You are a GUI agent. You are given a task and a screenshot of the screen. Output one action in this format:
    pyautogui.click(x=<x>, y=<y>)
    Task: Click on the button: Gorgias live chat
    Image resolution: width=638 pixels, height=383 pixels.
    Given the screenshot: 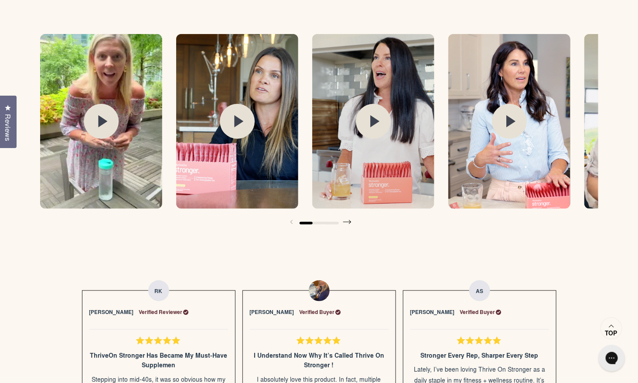 What is the action you would take?
    pyautogui.click(x=17, y=16)
    